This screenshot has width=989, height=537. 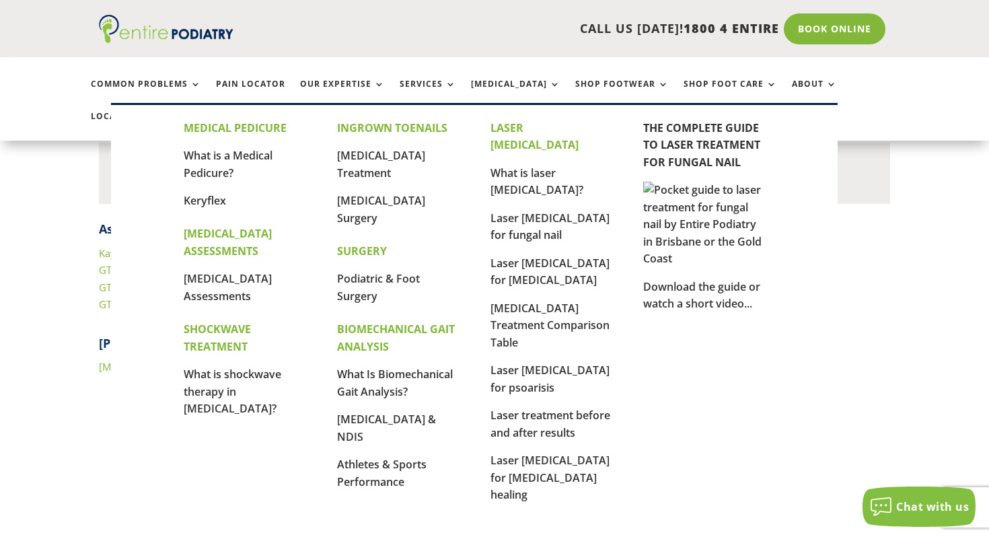 I want to click on button: Chat with us, so click(x=919, y=507).